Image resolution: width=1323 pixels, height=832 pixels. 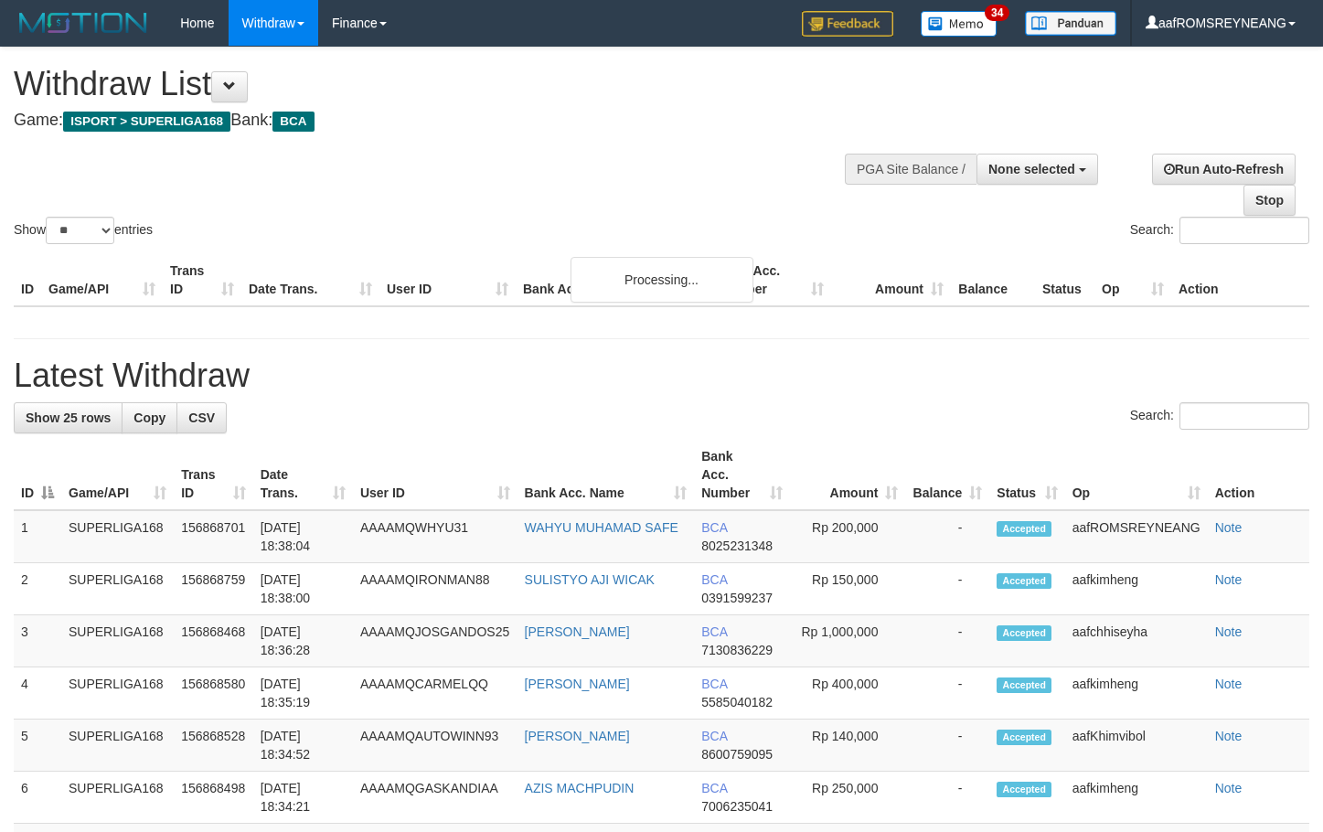 What do you see at coordinates (213, 797) in the screenshot?
I see `td: 156868498` at bounding box center [213, 797].